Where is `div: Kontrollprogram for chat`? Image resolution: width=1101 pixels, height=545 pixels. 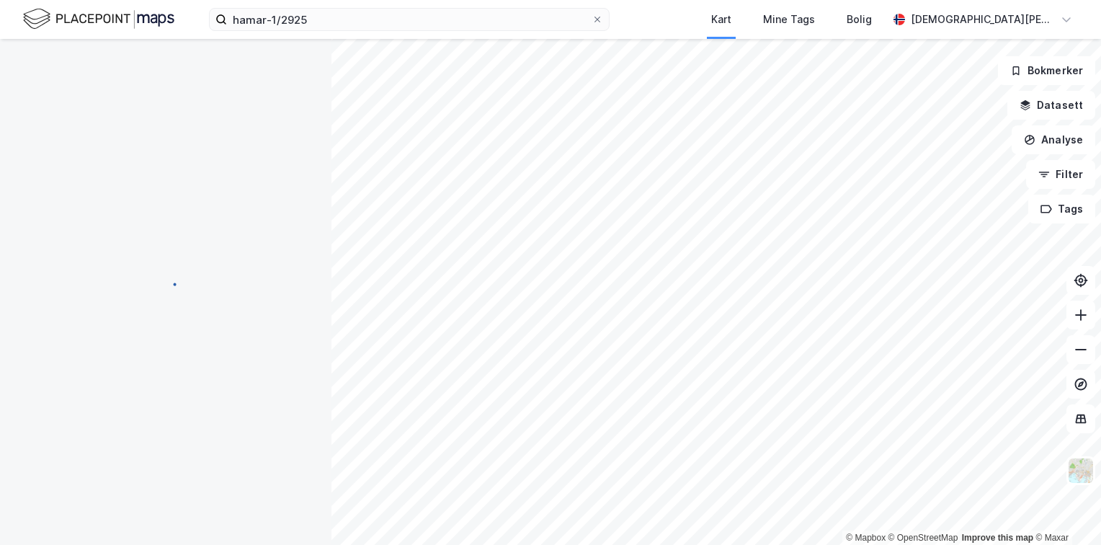
div: Kontrollprogram for chat is located at coordinates (1065, 510).